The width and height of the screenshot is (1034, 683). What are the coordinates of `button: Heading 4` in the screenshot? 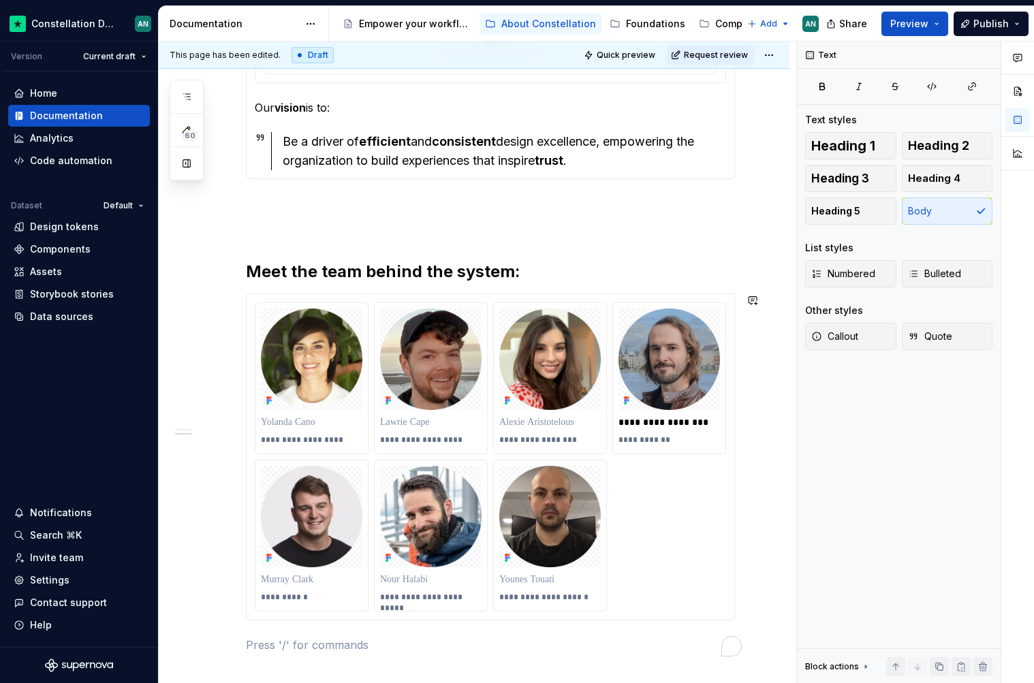 It's located at (947, 178).